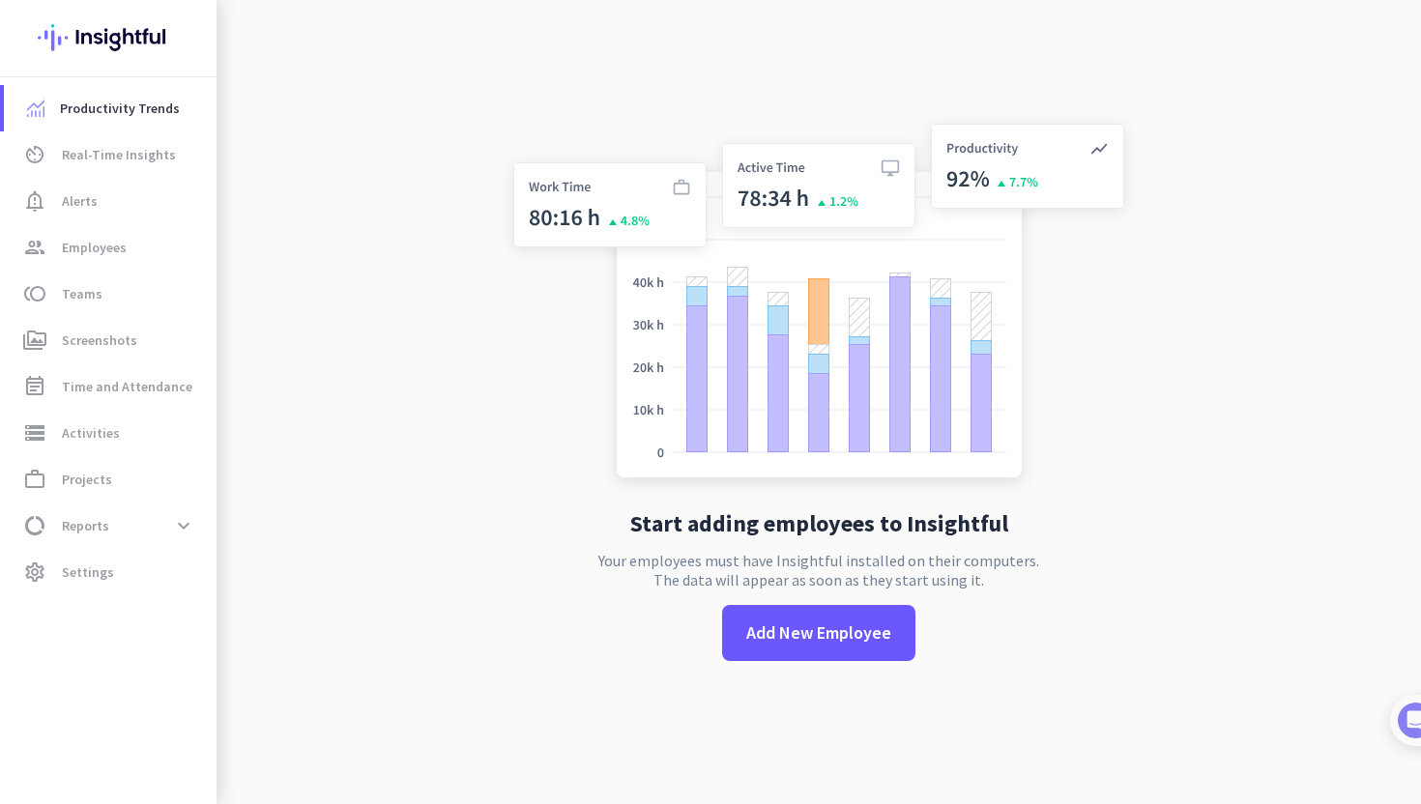 The height and width of the screenshot is (804, 1421). What do you see at coordinates (110, 247) in the screenshot?
I see `a: groupEmployees` at bounding box center [110, 247].